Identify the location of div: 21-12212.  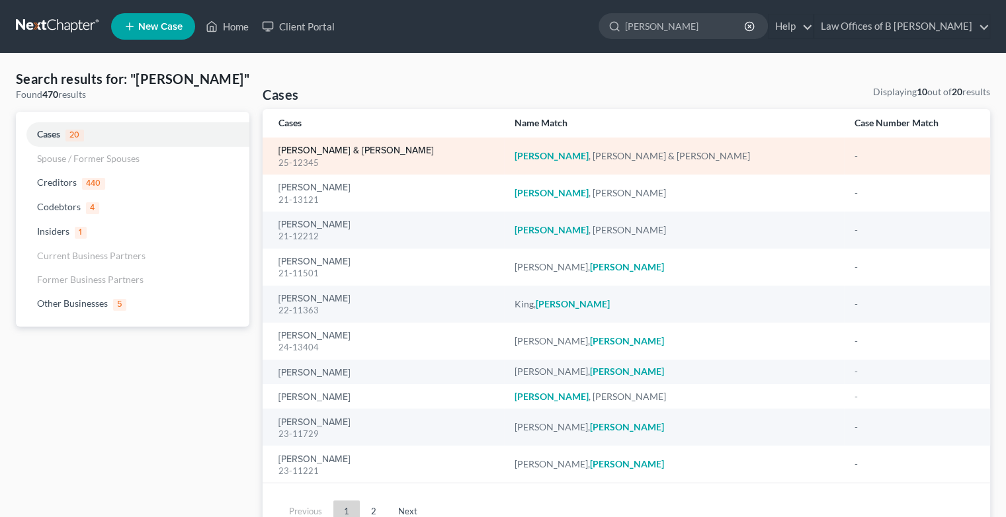
(386, 236).